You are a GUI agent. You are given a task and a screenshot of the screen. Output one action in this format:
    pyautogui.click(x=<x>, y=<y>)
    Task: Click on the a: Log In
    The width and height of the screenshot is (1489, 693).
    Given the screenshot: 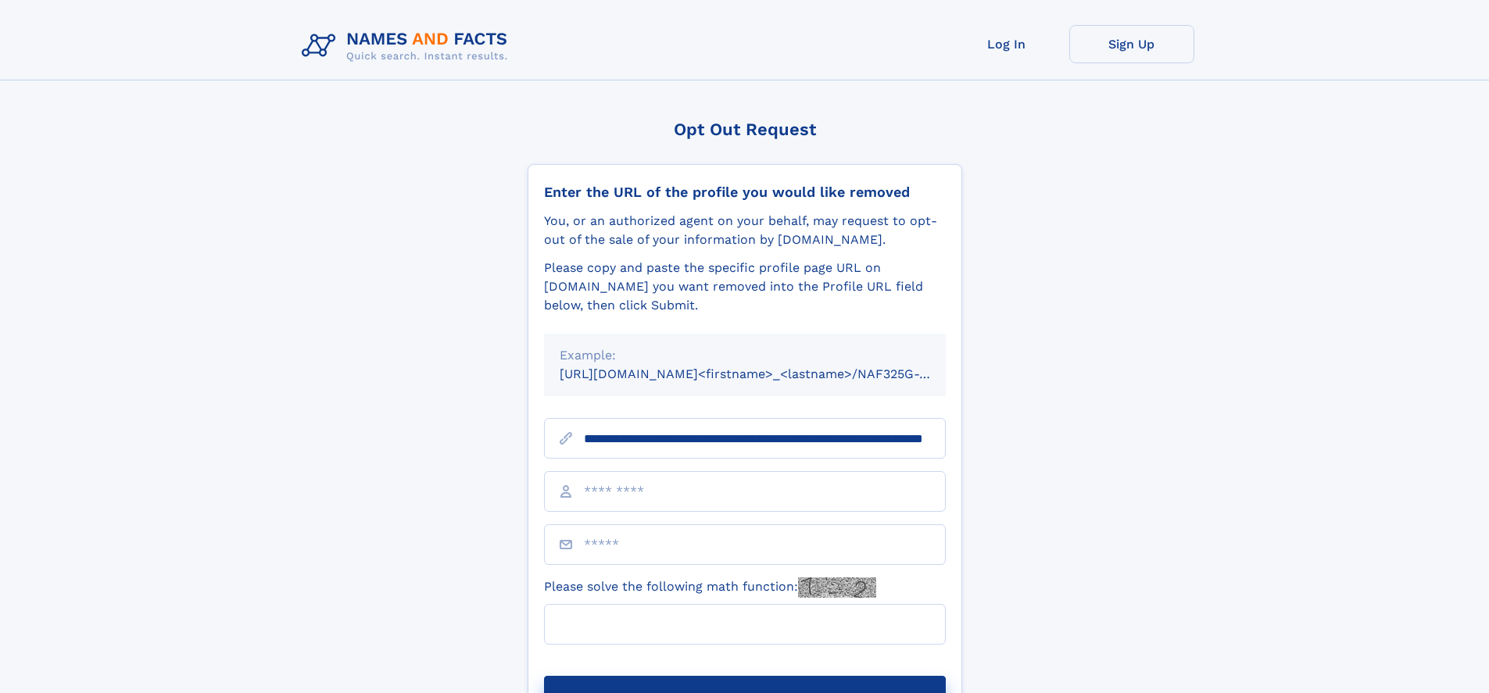 What is the action you would take?
    pyautogui.click(x=1007, y=44)
    